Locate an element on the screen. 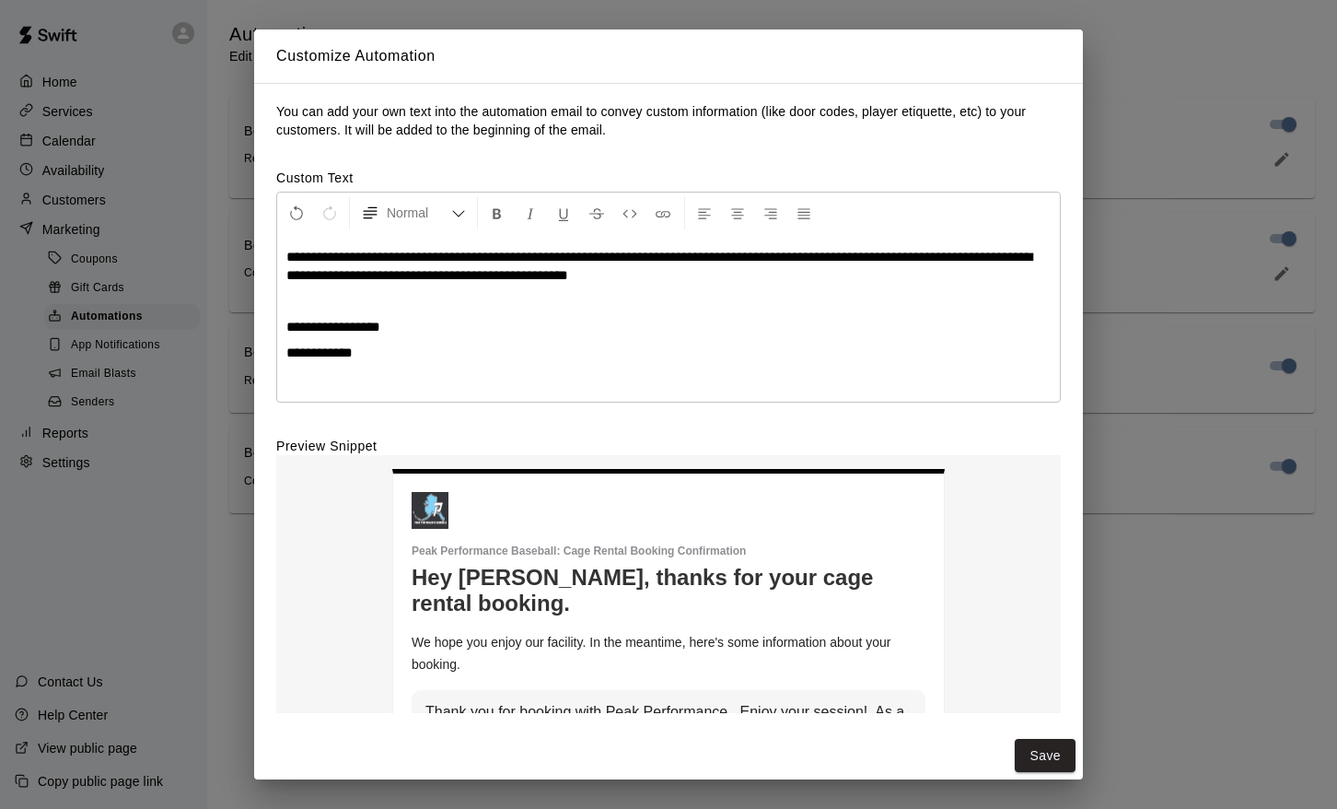  p: We hope you enjoy our facility. In the meantime, here's some information about your booking. is located at coordinates (669, 653).